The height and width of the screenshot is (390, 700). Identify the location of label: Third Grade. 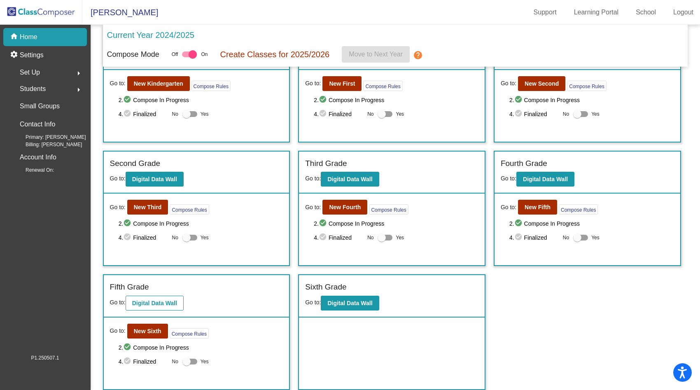
(326, 163).